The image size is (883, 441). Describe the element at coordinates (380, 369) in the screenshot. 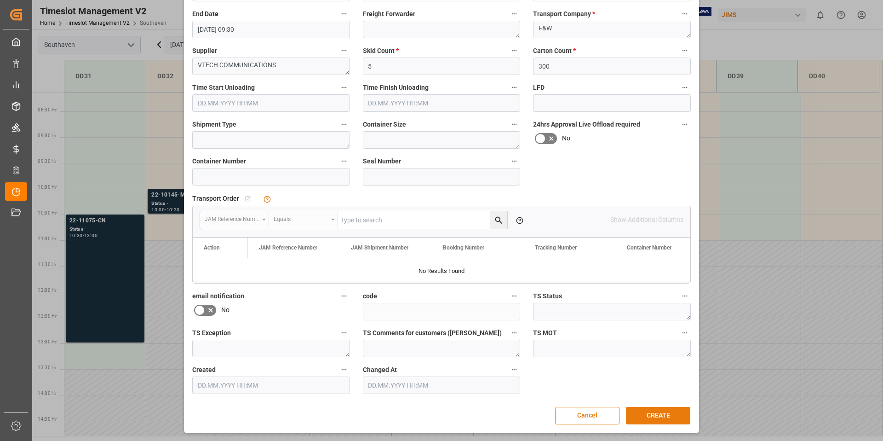

I see `span: Changed At` at that location.